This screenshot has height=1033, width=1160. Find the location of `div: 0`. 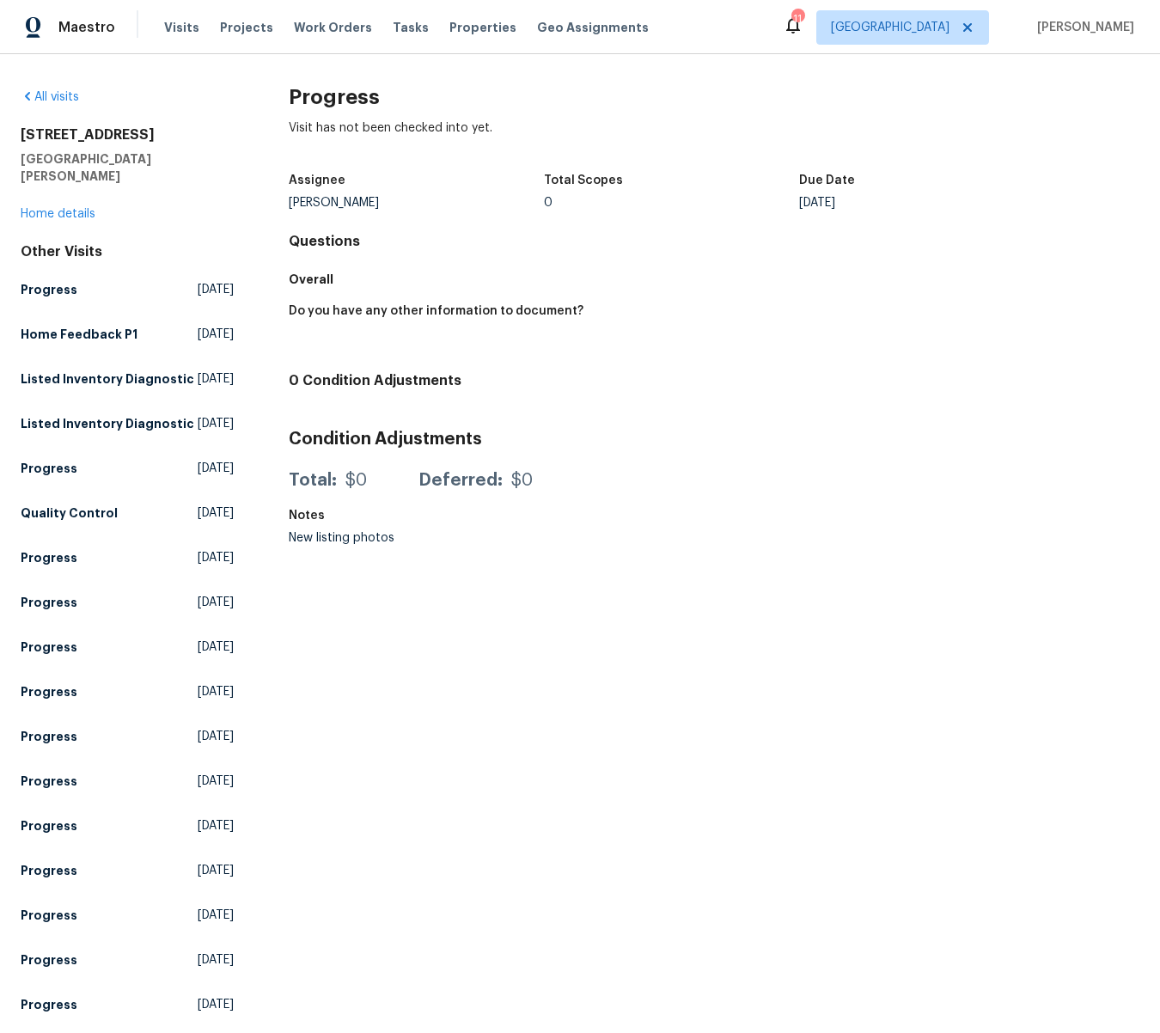

div: 0 is located at coordinates (671, 203).